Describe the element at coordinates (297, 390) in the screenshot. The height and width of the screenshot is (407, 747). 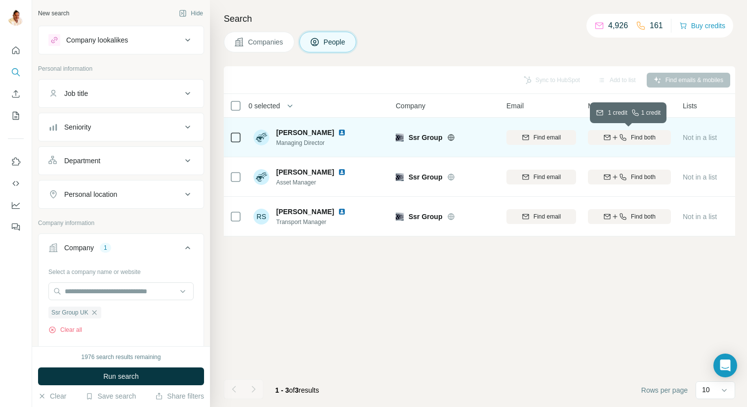
I see `span: results` at that location.